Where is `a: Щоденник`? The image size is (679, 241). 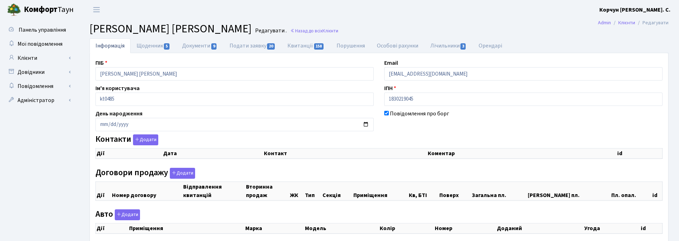 a: Щоденник is located at coordinates (153, 46).